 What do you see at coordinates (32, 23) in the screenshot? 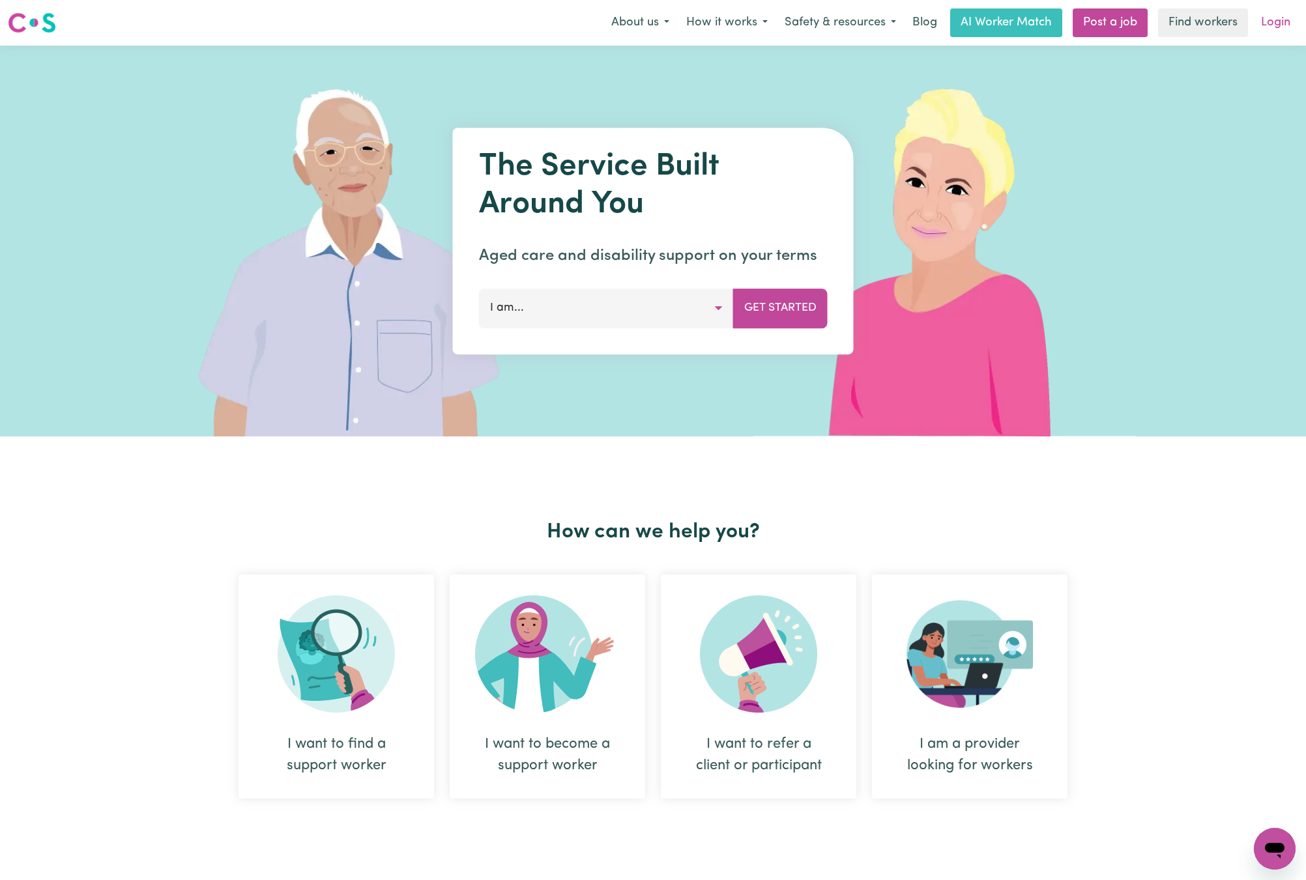
I see `img: Careseekers logo` at bounding box center [32, 23].